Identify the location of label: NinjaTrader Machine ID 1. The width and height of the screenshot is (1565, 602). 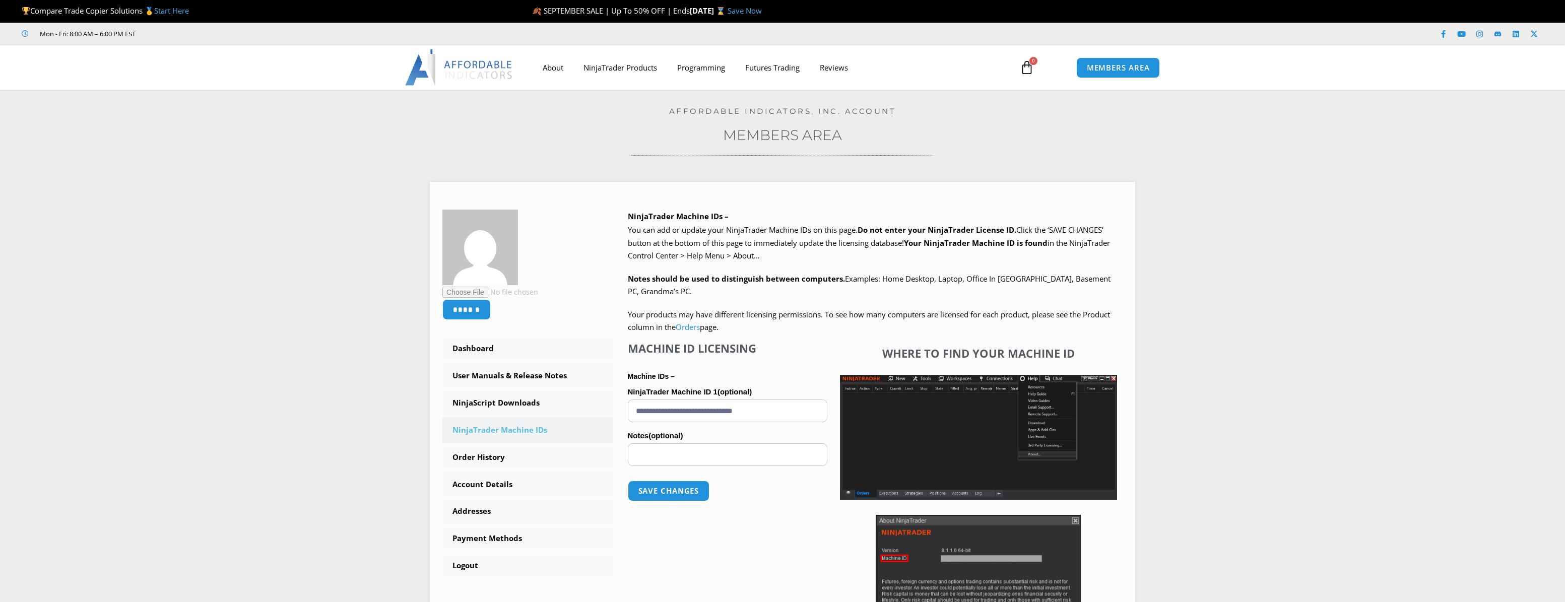
(727, 392).